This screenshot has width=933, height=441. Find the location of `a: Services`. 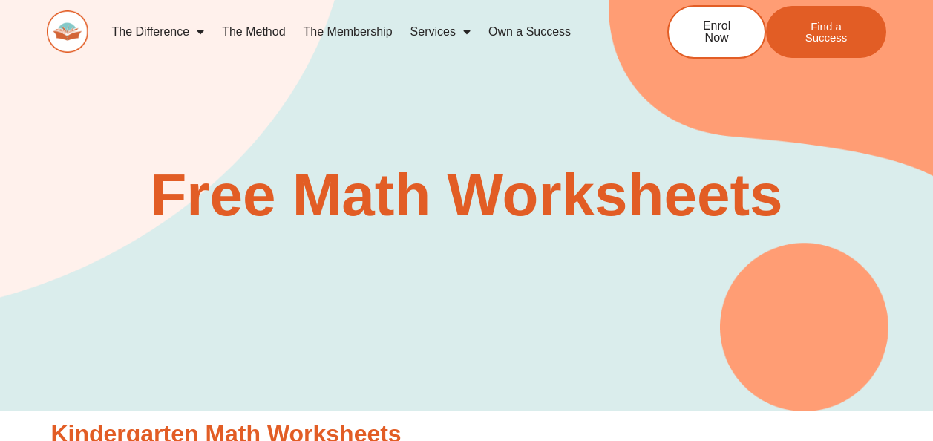

a: Services is located at coordinates (440, 32).